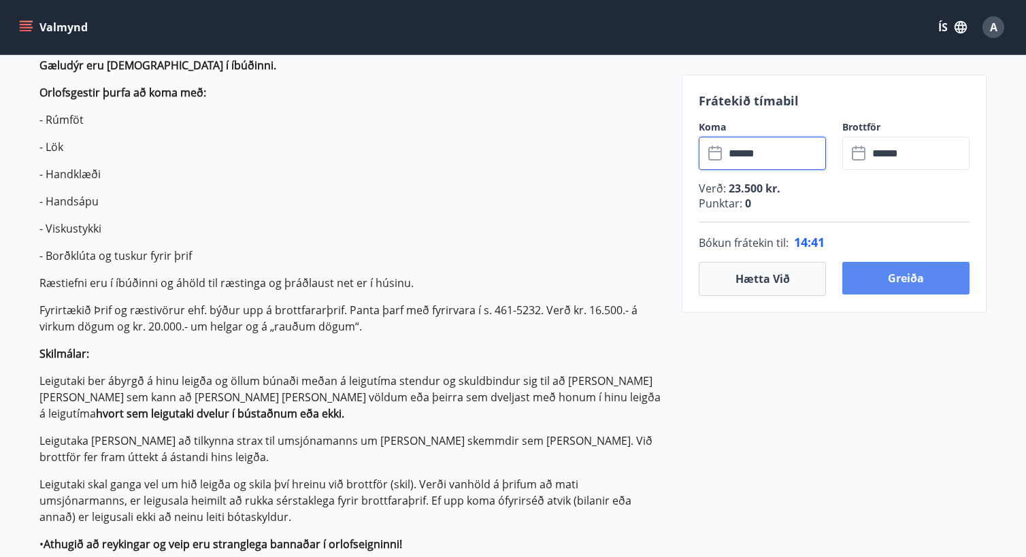 This screenshot has height=557, width=1026. Describe the element at coordinates (818, 242) in the screenshot. I see `span: 41` at that location.